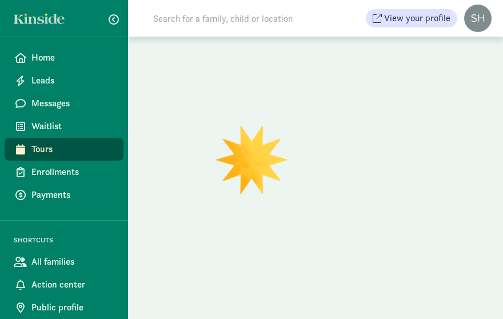  What do you see at coordinates (64, 126) in the screenshot?
I see `a: Waitlist` at bounding box center [64, 126].